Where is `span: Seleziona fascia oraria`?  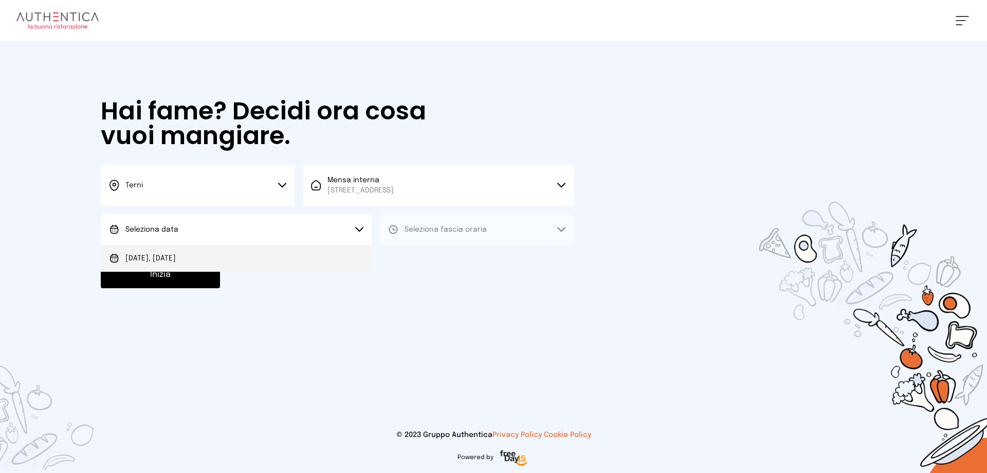 span: Seleziona fascia oraria is located at coordinates (446, 229).